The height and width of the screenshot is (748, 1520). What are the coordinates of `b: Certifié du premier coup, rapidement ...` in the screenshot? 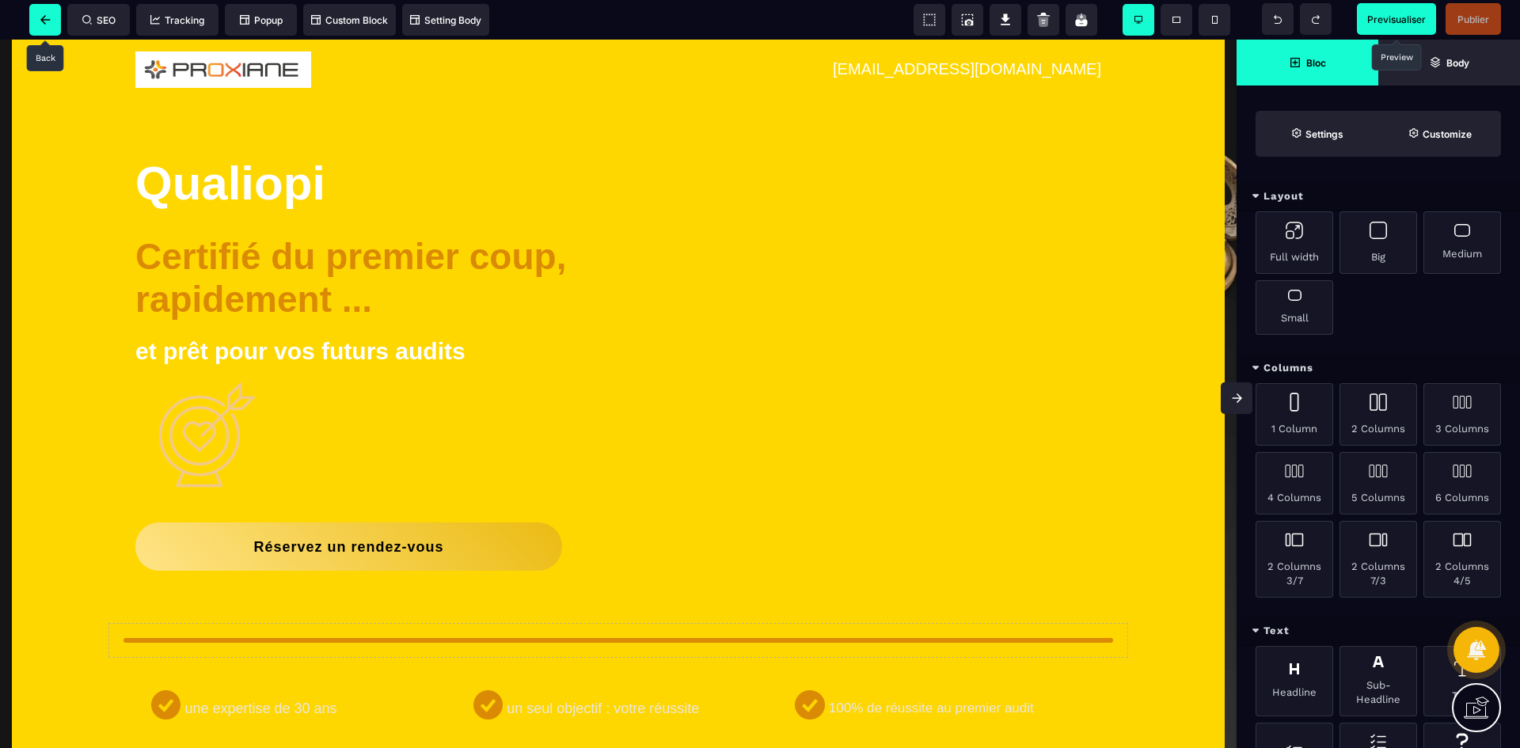 It's located at (351, 238).